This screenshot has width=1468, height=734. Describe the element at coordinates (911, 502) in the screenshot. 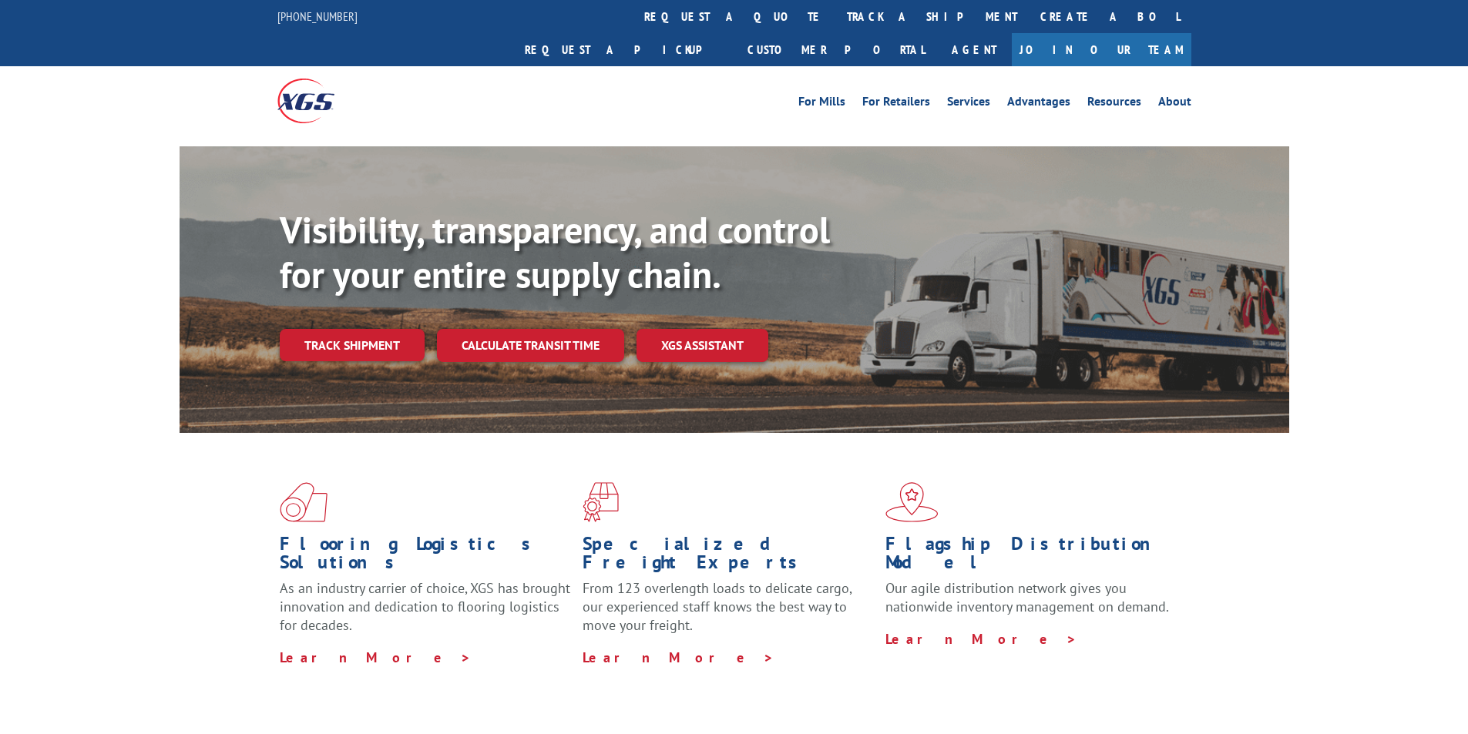

I see `img: xgs-icon-flagship-distribution-model-red` at that location.